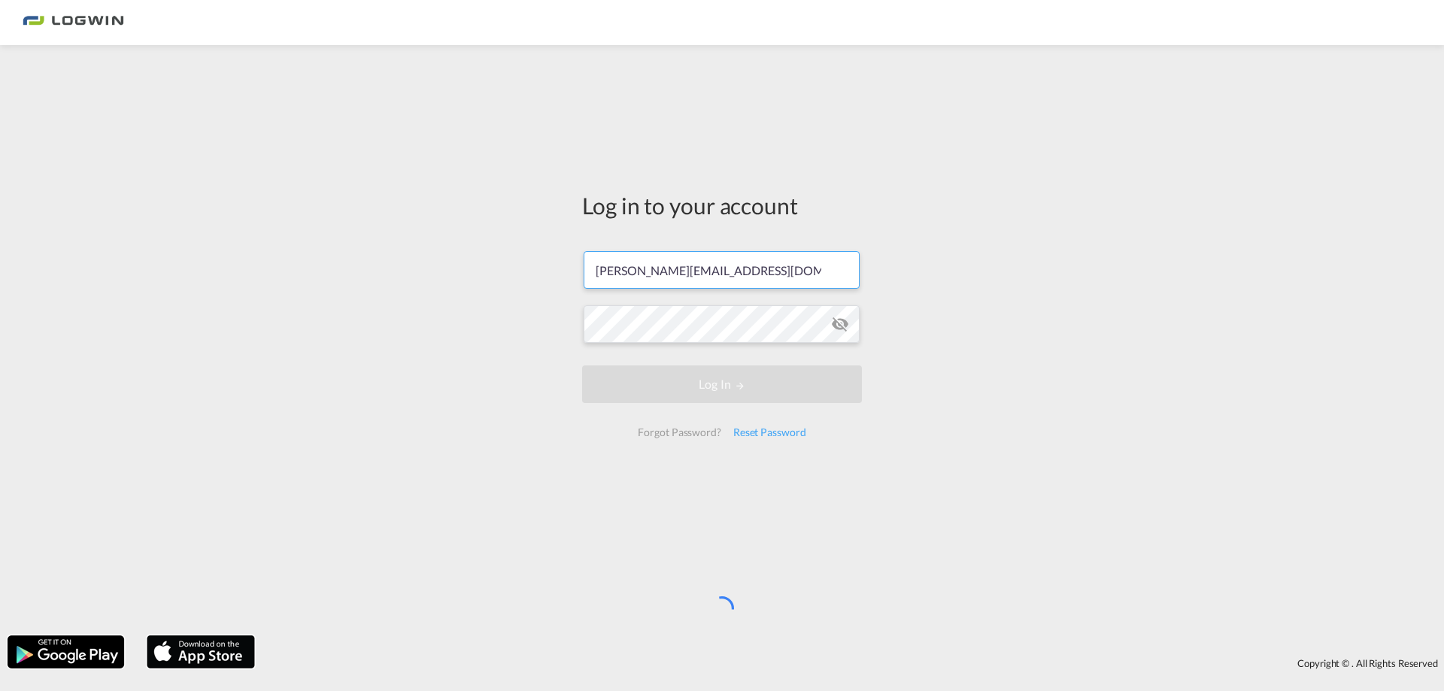 Image resolution: width=1444 pixels, height=691 pixels. What do you see at coordinates (73, 23) in the screenshot?
I see `img: bc73a0e0d8c111efacd525e4c8ad7d32.png` at bounding box center [73, 23].